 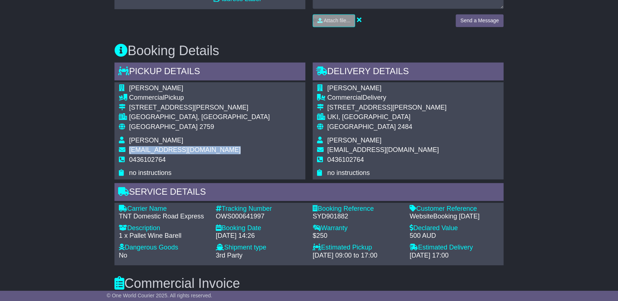 I want to click on h3: Booking Details, so click(x=309, y=51).